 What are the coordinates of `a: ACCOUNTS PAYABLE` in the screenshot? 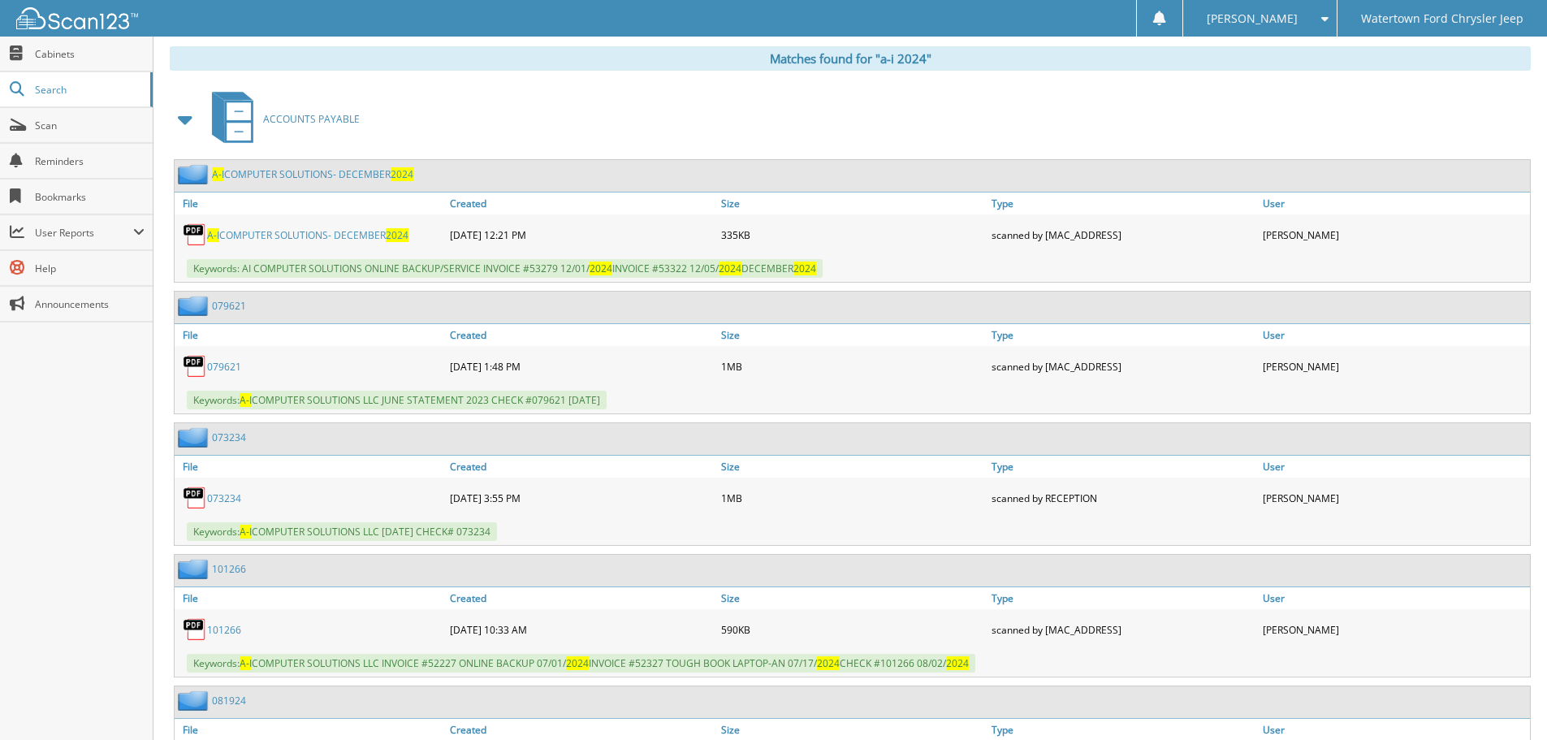 It's located at (281, 119).